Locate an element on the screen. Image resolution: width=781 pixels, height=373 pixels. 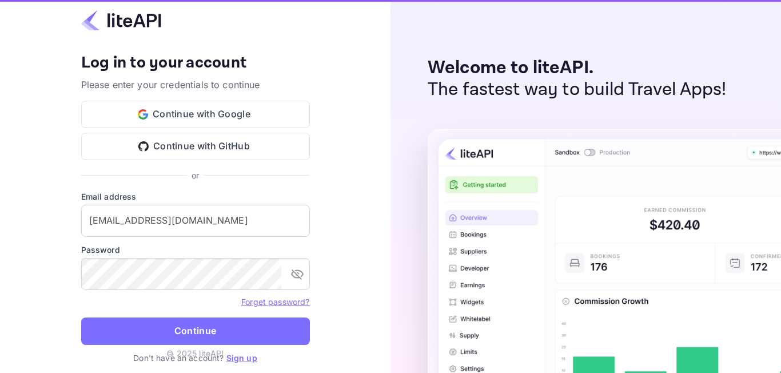
h4: Log in to your account is located at coordinates (196, 63).